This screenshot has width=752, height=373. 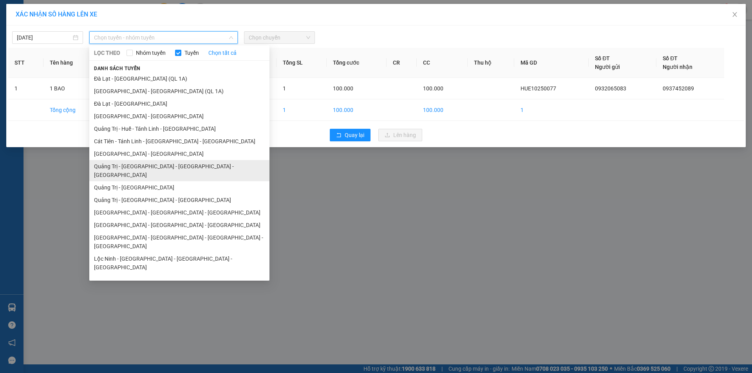 What do you see at coordinates (29, 47) in the screenshot?
I see `li: VP VP Huế` at bounding box center [29, 47].